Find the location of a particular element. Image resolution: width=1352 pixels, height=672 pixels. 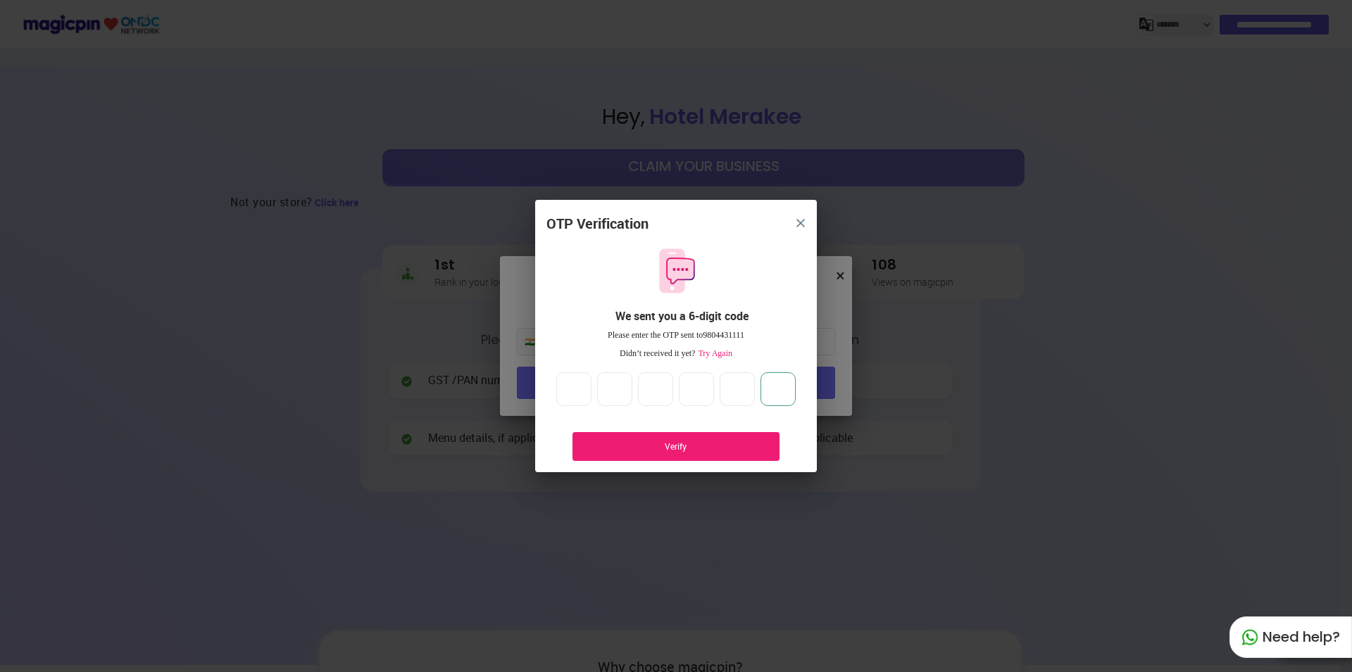

div: We sent you a 6-digit code is located at coordinates (682, 316).